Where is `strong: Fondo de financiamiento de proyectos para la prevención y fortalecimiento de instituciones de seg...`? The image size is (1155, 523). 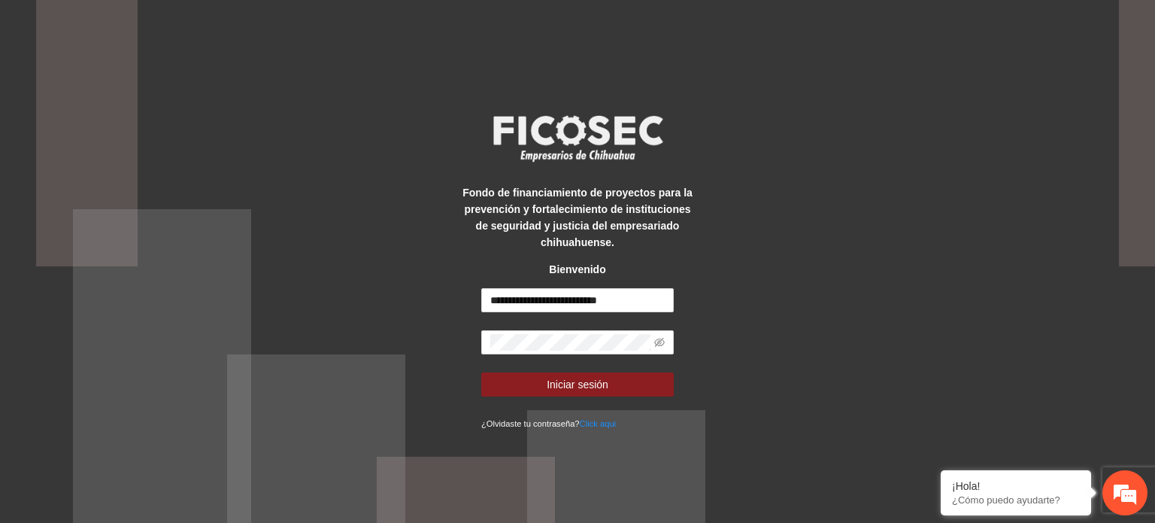
strong: Fondo de financiamiento de proyectos para la prevención y fortalecimiento de instituciones de seg... is located at coordinates (578, 217).